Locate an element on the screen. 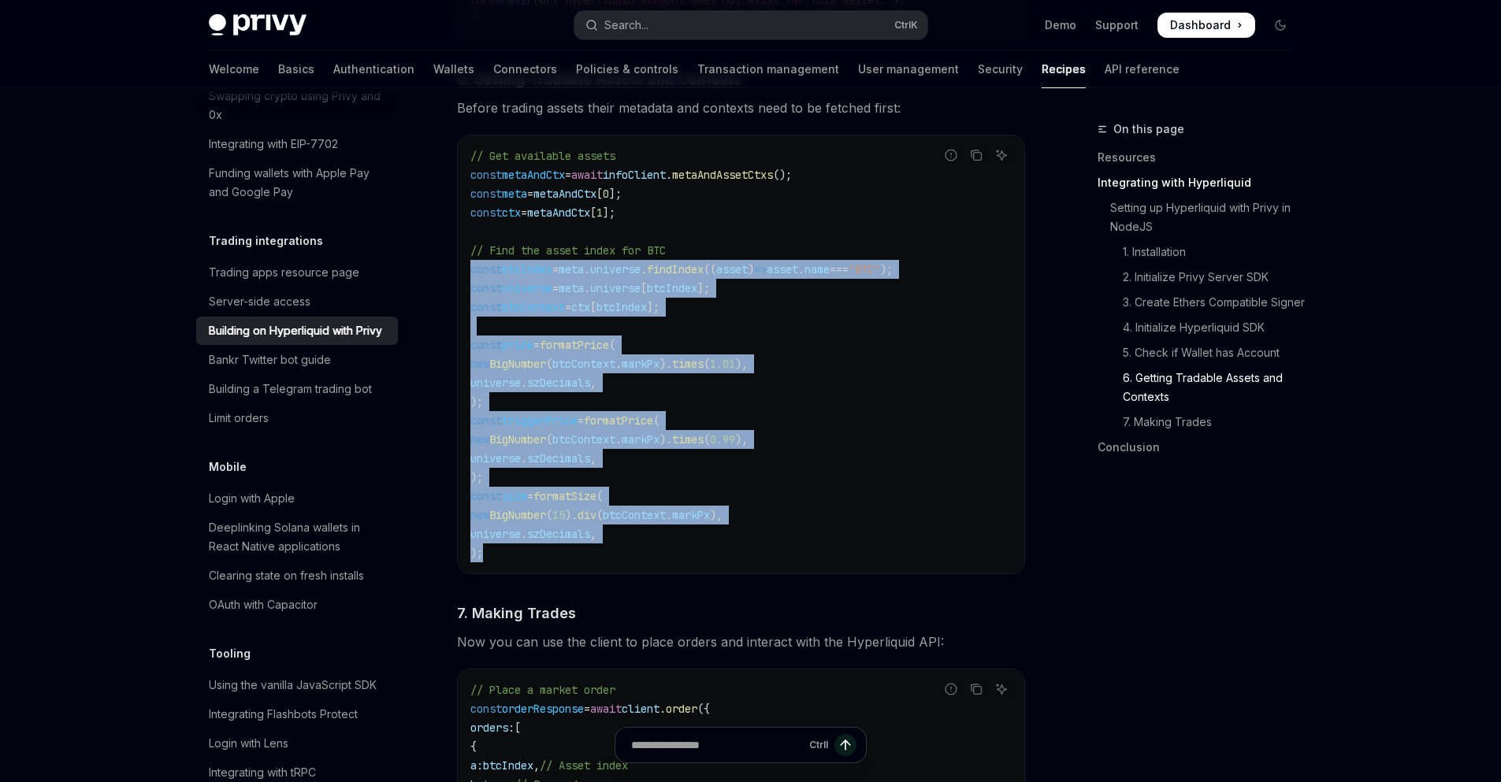 Image resolution: width=1501 pixels, height=782 pixels. span: Ctrl K is located at coordinates (906, 25).